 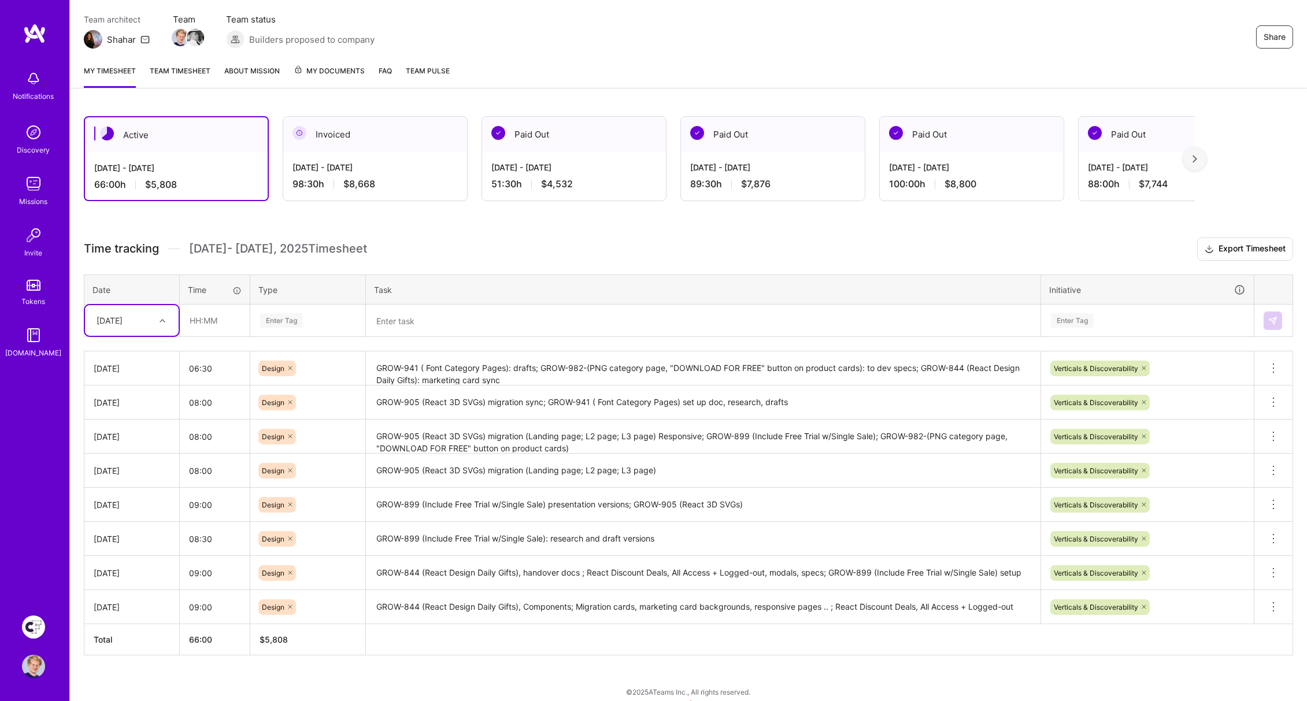 What do you see at coordinates (1273, 321) in the screenshot?
I see `img: Submit` at bounding box center [1273, 321].